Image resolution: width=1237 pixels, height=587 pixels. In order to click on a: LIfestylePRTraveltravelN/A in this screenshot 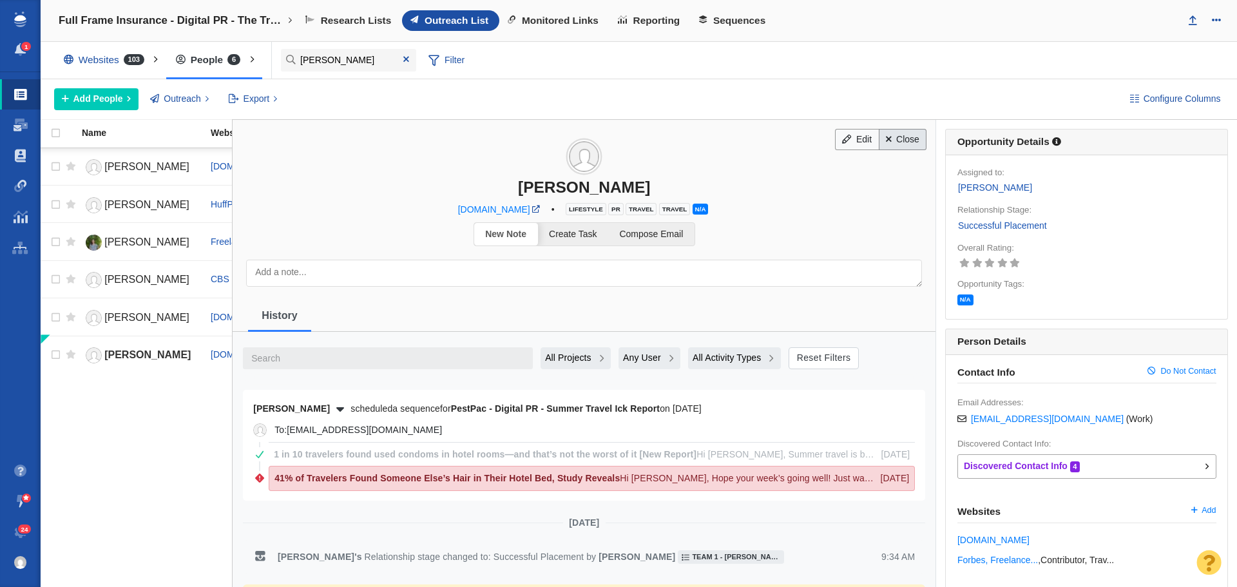, I will do `click(638, 208)`.